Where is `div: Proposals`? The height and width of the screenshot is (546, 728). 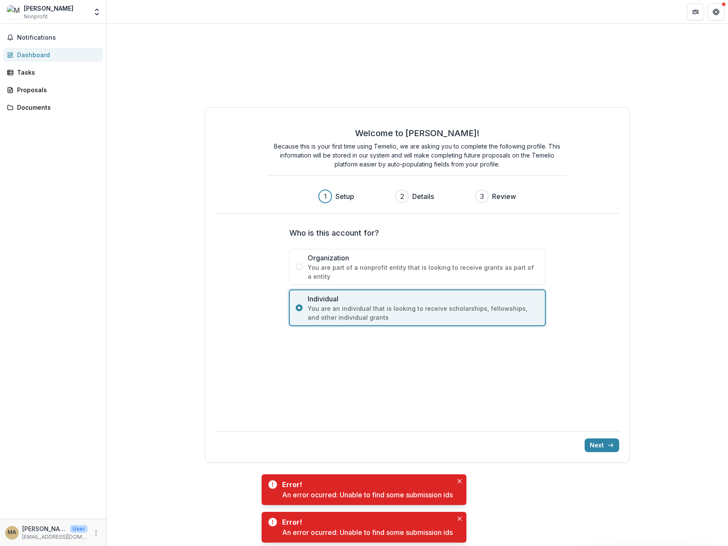
div: Proposals is located at coordinates (56, 90).